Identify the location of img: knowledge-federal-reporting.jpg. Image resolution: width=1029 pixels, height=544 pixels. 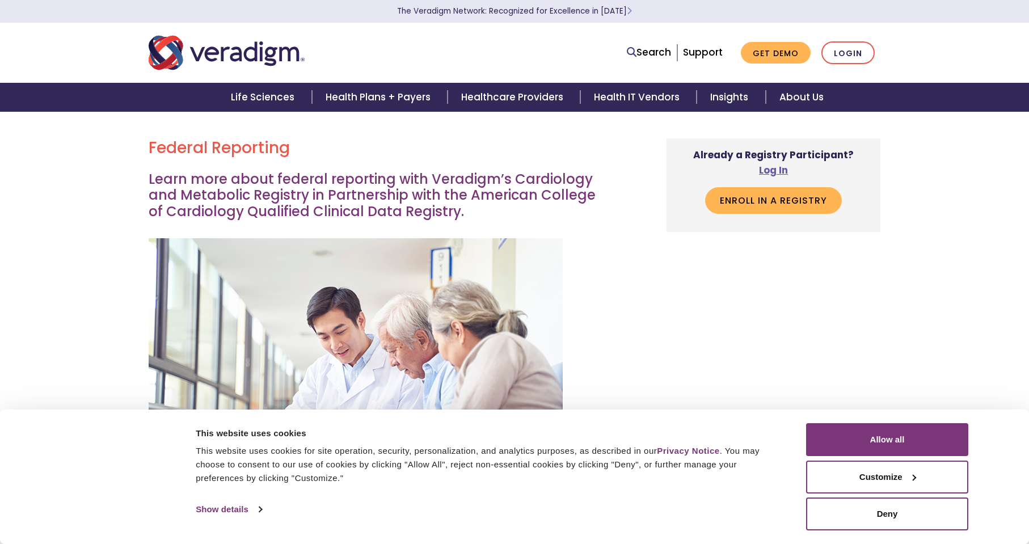
(356, 376).